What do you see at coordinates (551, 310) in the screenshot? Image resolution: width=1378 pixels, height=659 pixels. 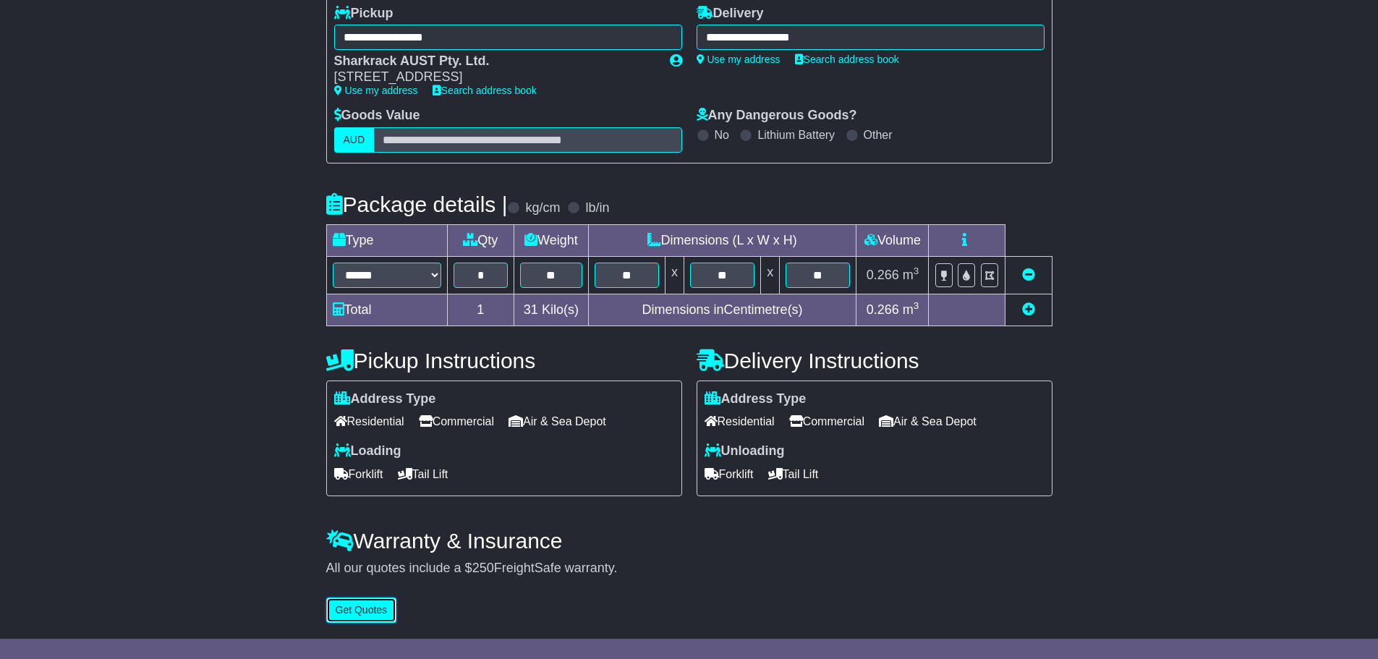 I see `td: Kilo(s)` at bounding box center [551, 310].